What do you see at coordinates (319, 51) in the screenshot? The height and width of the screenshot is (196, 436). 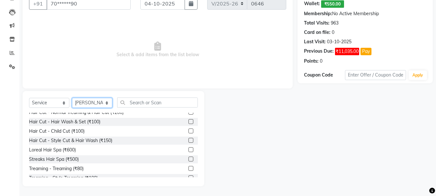 I see `div: Previous Due:` at bounding box center [319, 51].